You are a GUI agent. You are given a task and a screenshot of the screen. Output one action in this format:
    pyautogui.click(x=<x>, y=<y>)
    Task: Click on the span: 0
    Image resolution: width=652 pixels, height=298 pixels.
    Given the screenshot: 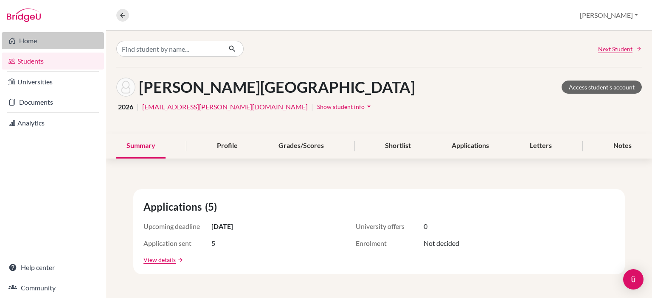 What is the action you would take?
    pyautogui.click(x=425, y=227)
    